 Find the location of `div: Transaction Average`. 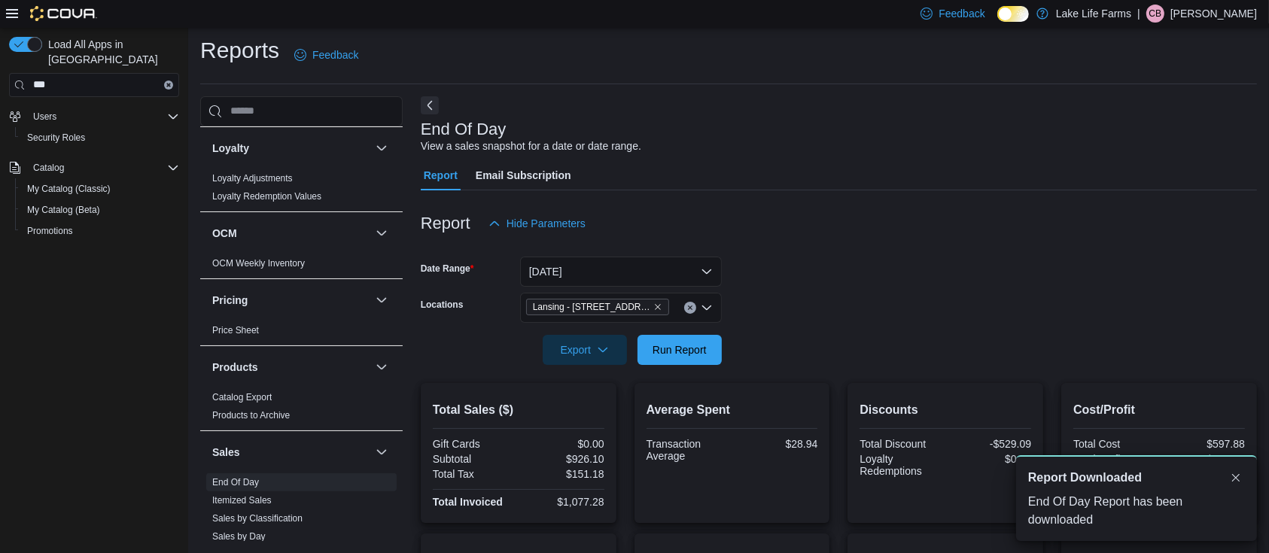

div: Transaction Average is located at coordinates (688, 450).